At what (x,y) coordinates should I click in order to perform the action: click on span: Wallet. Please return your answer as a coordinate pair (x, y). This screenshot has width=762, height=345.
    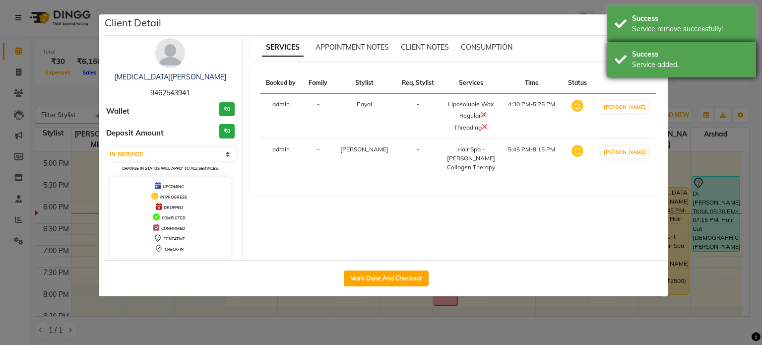
    Looking at the image, I should click on (118, 111).